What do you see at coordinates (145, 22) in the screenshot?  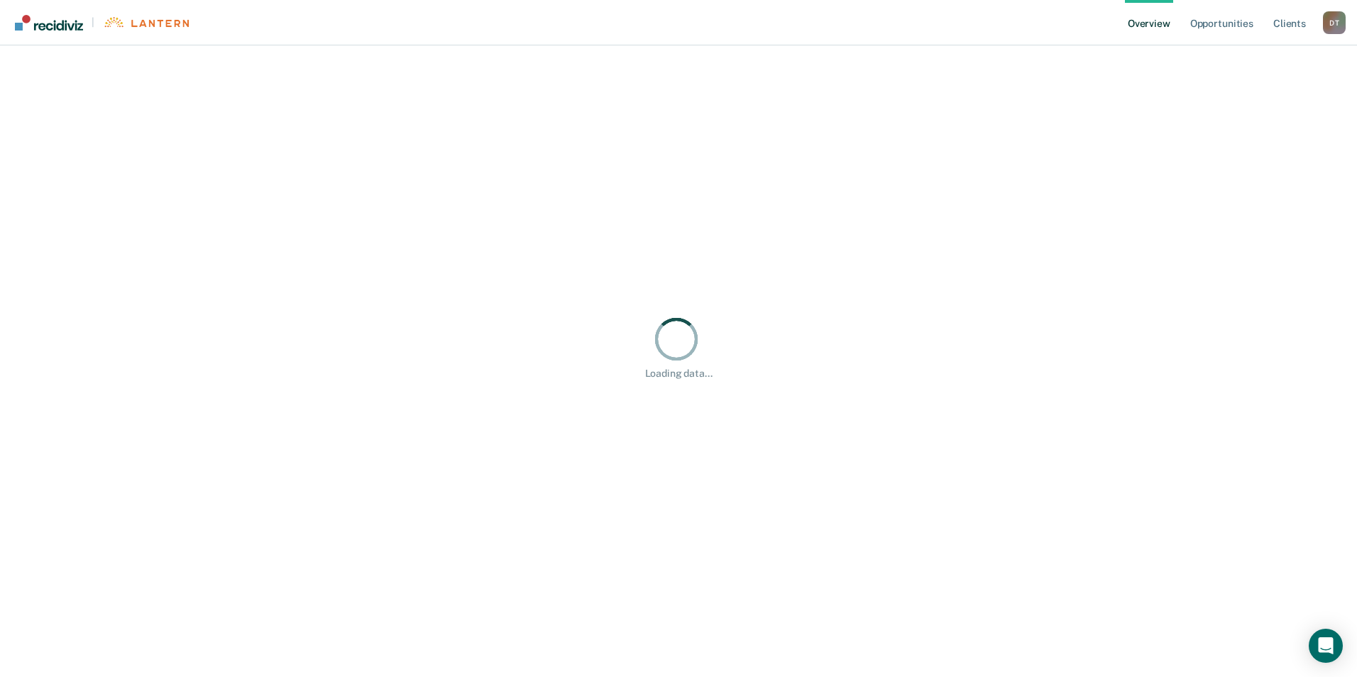 I see `img: Lantern` at bounding box center [145, 22].